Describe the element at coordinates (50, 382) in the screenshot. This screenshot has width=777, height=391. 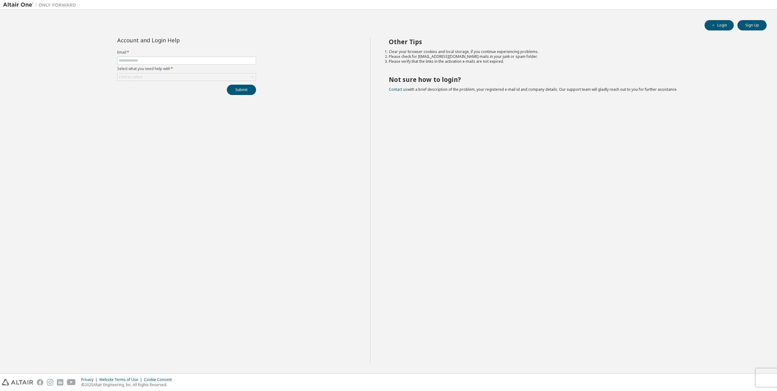
I see `img: instagram.svg` at that location.